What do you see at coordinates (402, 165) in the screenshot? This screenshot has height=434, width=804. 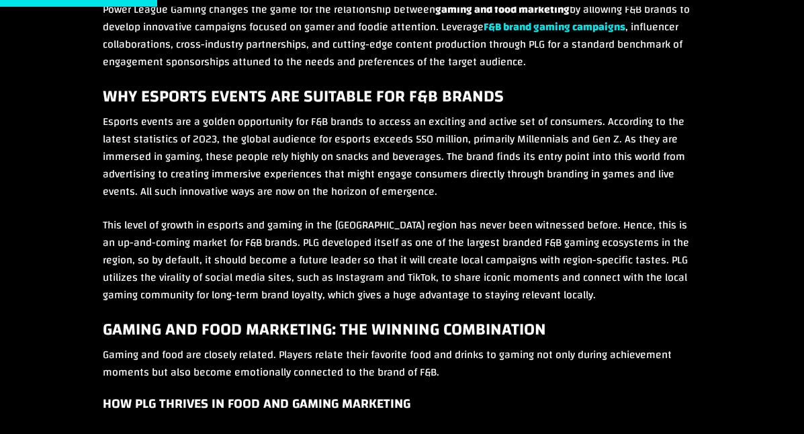 I see `p: Esports events are a golden opportunity for F&B brands to access an exciting and active set of co...` at bounding box center [402, 165].